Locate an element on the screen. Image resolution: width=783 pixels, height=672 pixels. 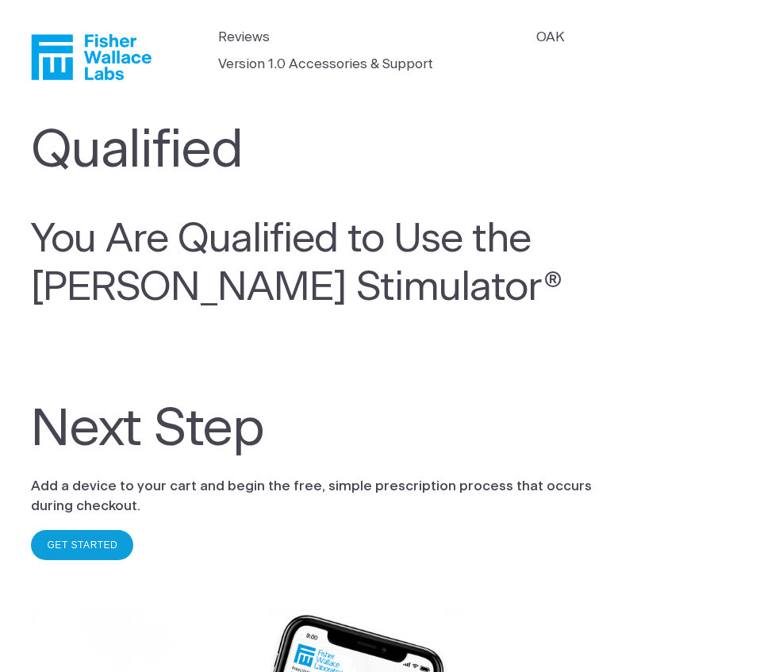
h1: Next Step is located at coordinates (310, 429).